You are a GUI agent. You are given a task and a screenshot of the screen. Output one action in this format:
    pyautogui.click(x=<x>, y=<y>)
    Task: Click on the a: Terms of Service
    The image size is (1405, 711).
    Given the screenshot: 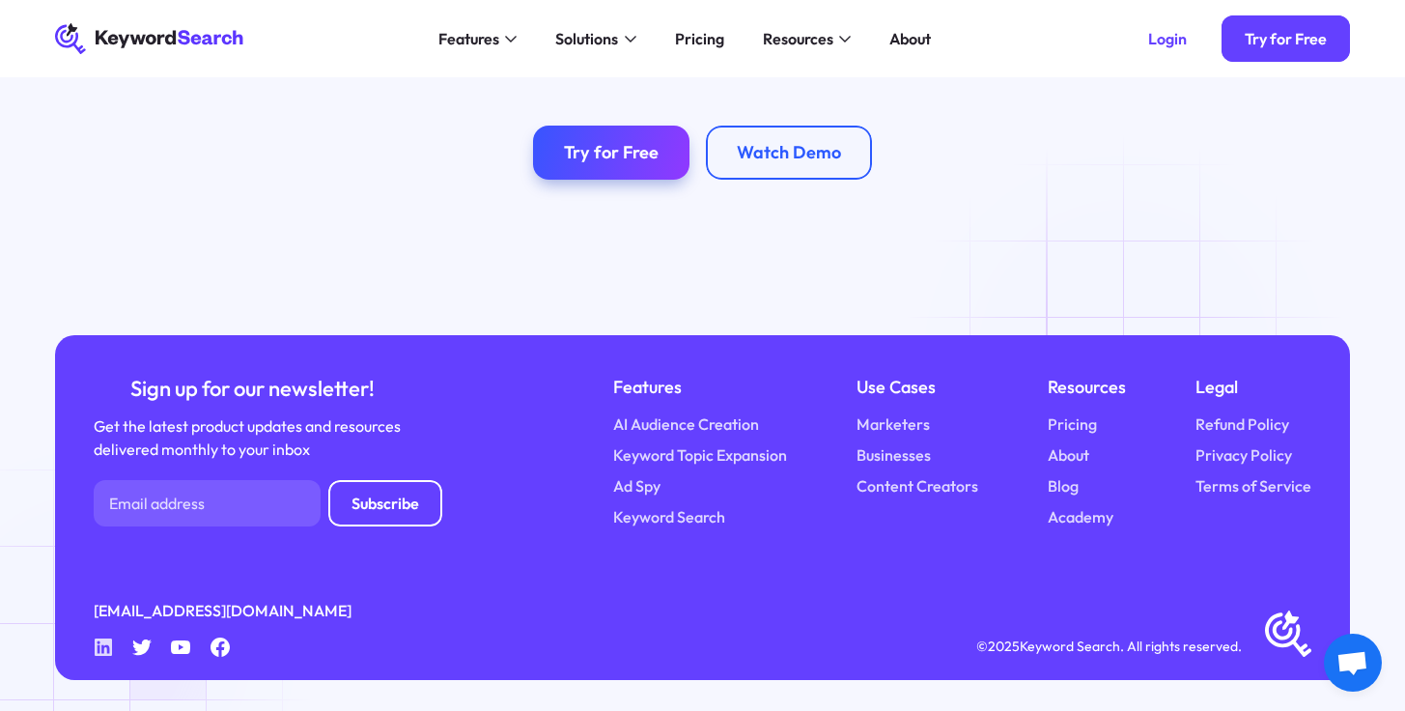 What is the action you would take?
    pyautogui.click(x=1253, y=486)
    